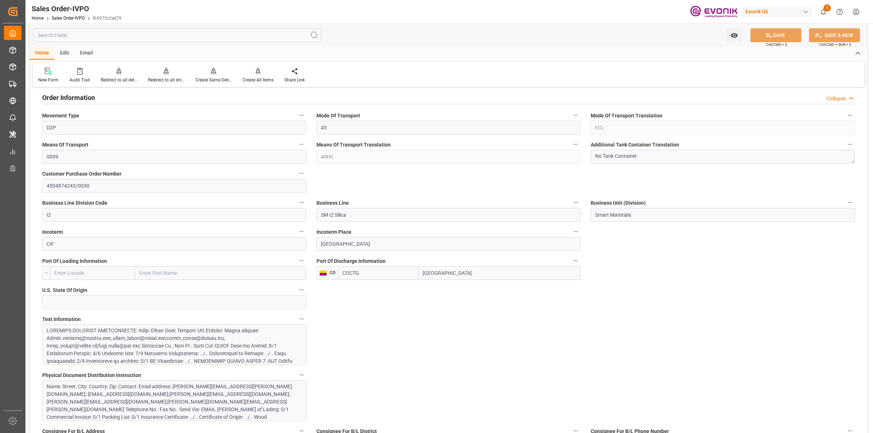 The image size is (873, 433). Describe the element at coordinates (48, 80) in the screenshot. I see `div: New Form` at that location.